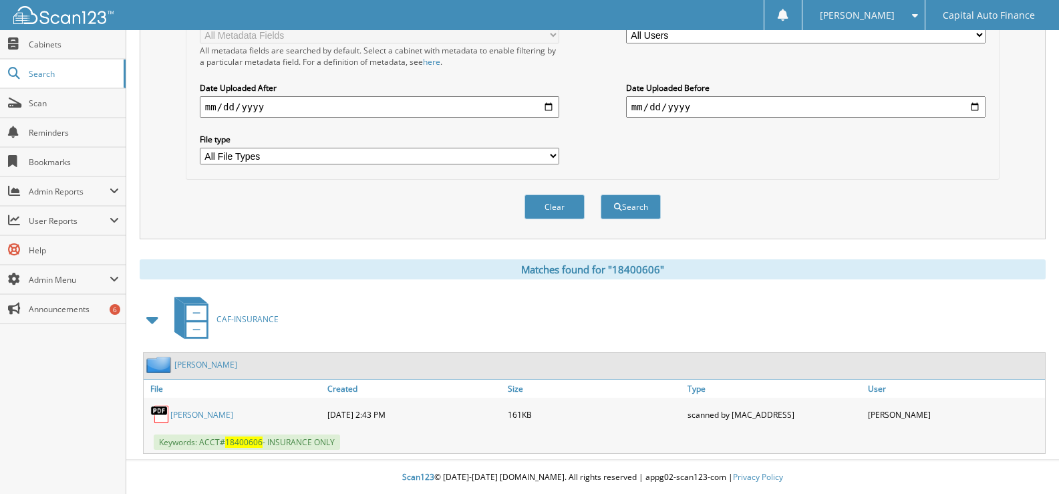 This screenshot has width=1059, height=494. What do you see at coordinates (593, 269) in the screenshot?
I see `div: Matches found for "18400606"` at bounding box center [593, 269].